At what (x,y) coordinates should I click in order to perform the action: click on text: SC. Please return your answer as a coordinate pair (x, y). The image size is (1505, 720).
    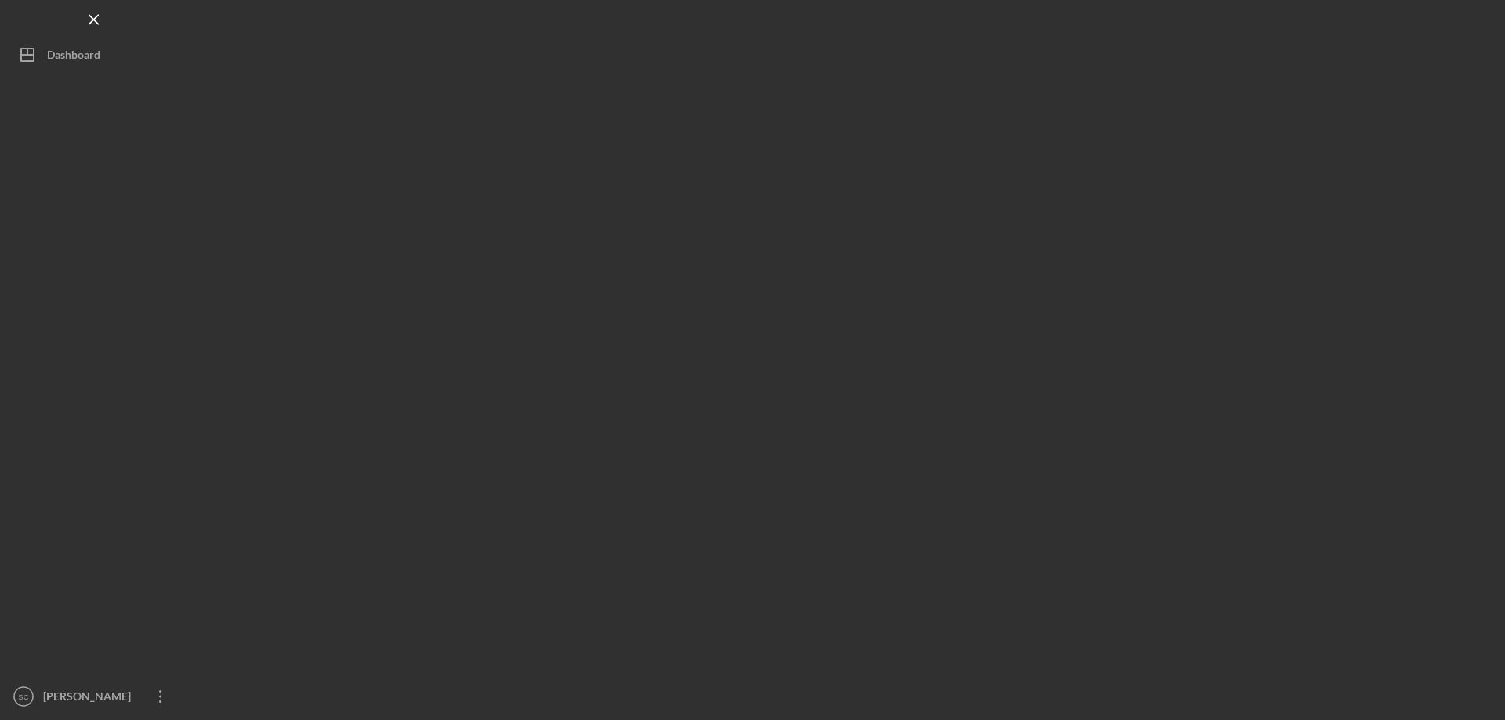
    Looking at the image, I should click on (23, 697).